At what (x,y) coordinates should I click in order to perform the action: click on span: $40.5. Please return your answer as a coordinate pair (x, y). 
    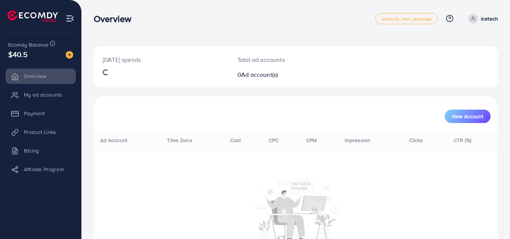
    Looking at the image, I should click on (18, 54).